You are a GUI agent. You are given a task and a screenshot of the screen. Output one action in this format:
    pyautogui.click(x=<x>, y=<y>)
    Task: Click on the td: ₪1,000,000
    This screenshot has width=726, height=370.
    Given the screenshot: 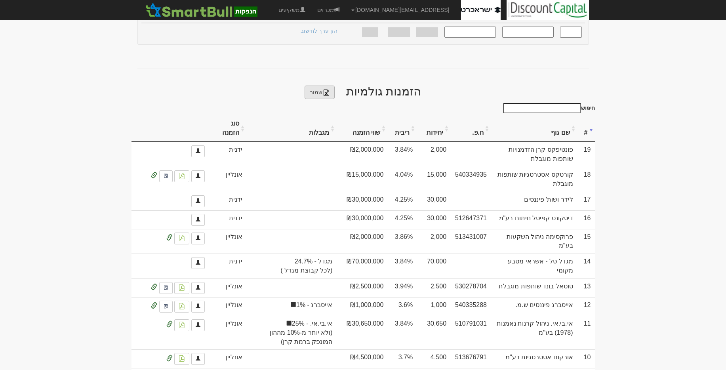 What is the action you would take?
    pyautogui.click(x=362, y=306)
    